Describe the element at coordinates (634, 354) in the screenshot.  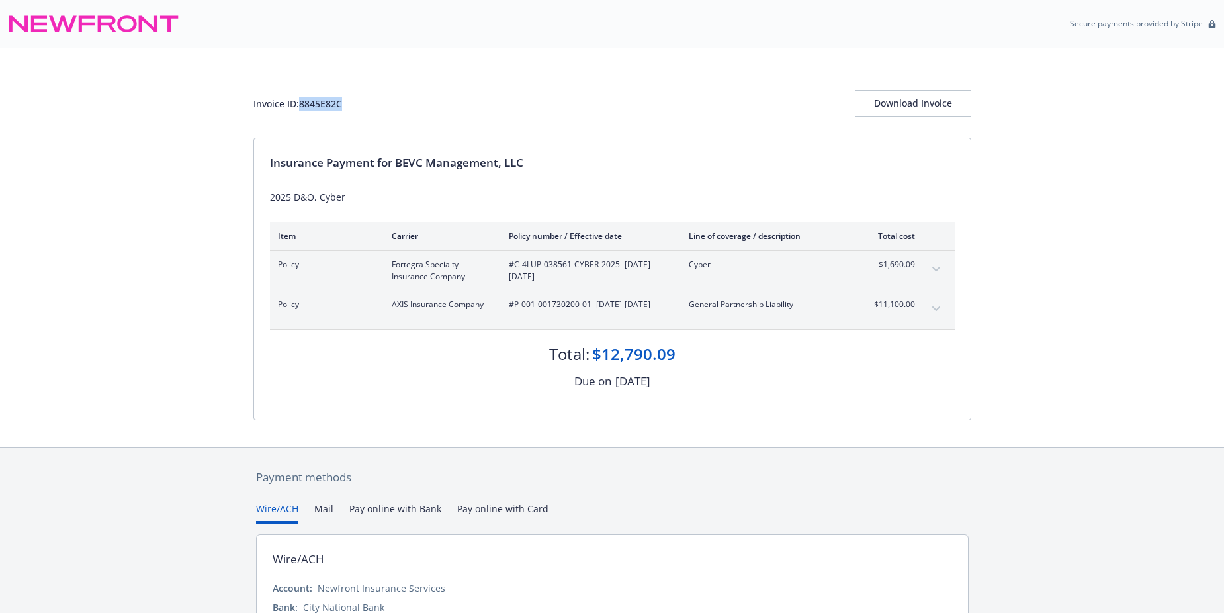
I see `div: $12,790.09` at that location.